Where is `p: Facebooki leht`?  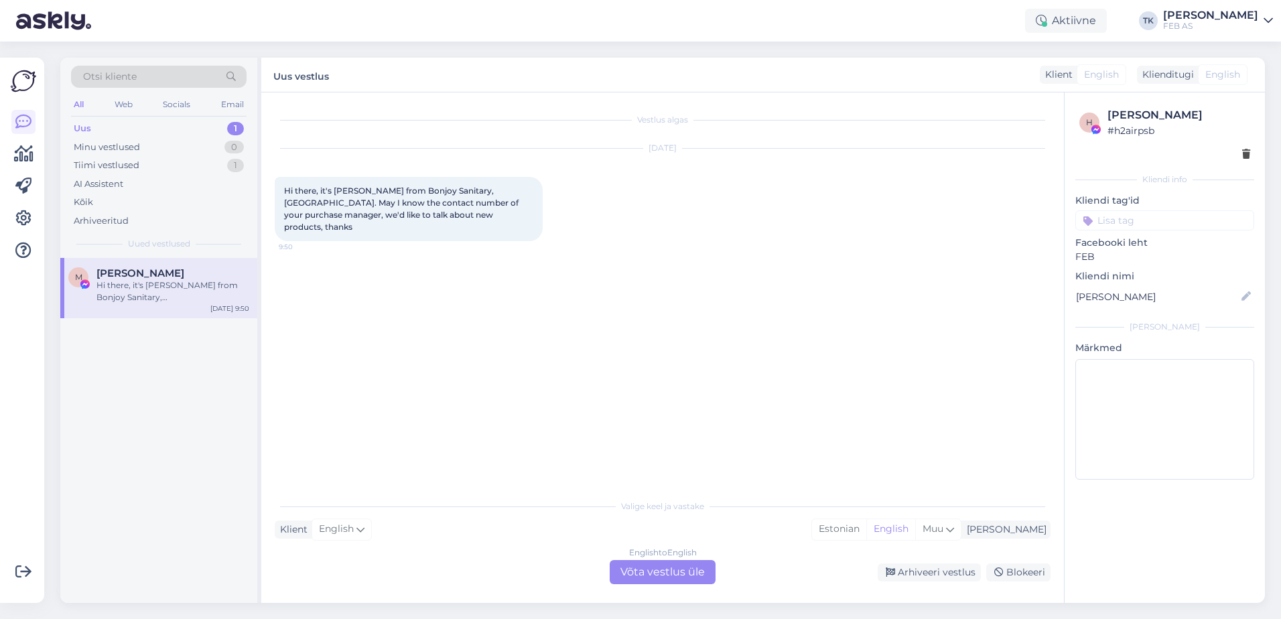
p: Facebooki leht is located at coordinates (1164, 242).